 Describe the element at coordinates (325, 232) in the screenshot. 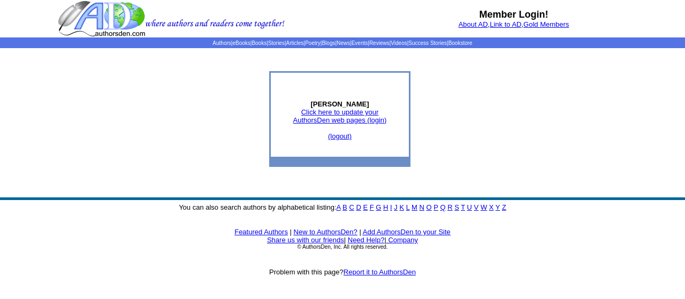

I see `a: New to AuthorsDen?` at that location.